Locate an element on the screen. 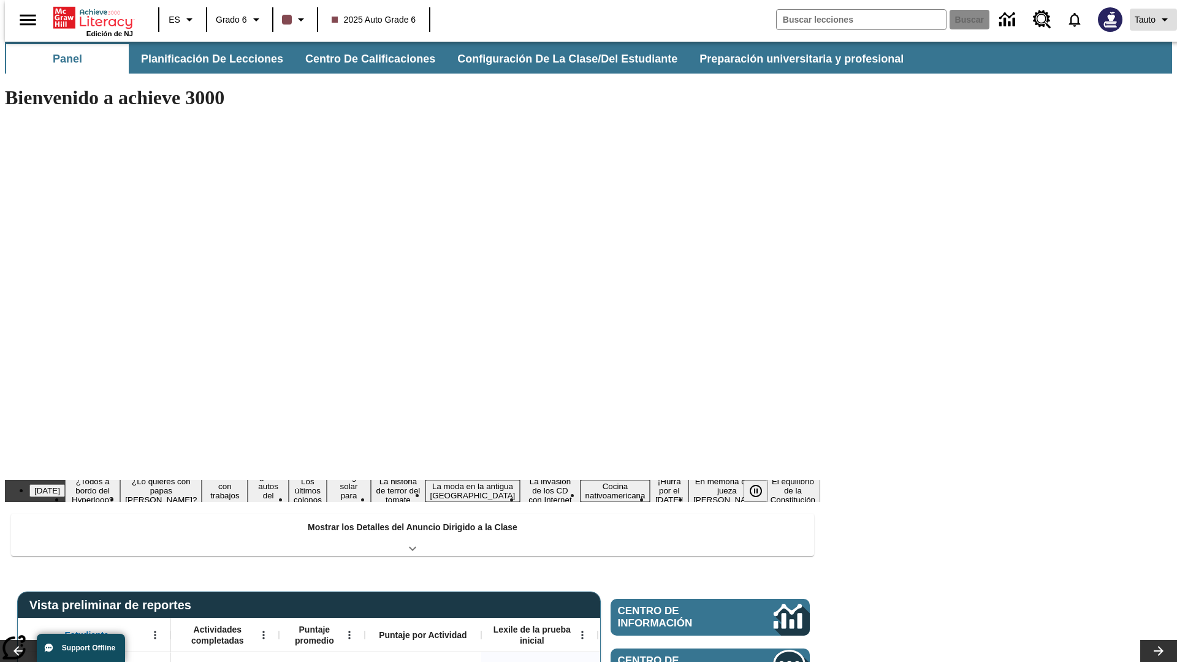 This screenshot has height=662, width=1177. button: Diapositiva 6 Los últimos colonos is located at coordinates (308, 491).